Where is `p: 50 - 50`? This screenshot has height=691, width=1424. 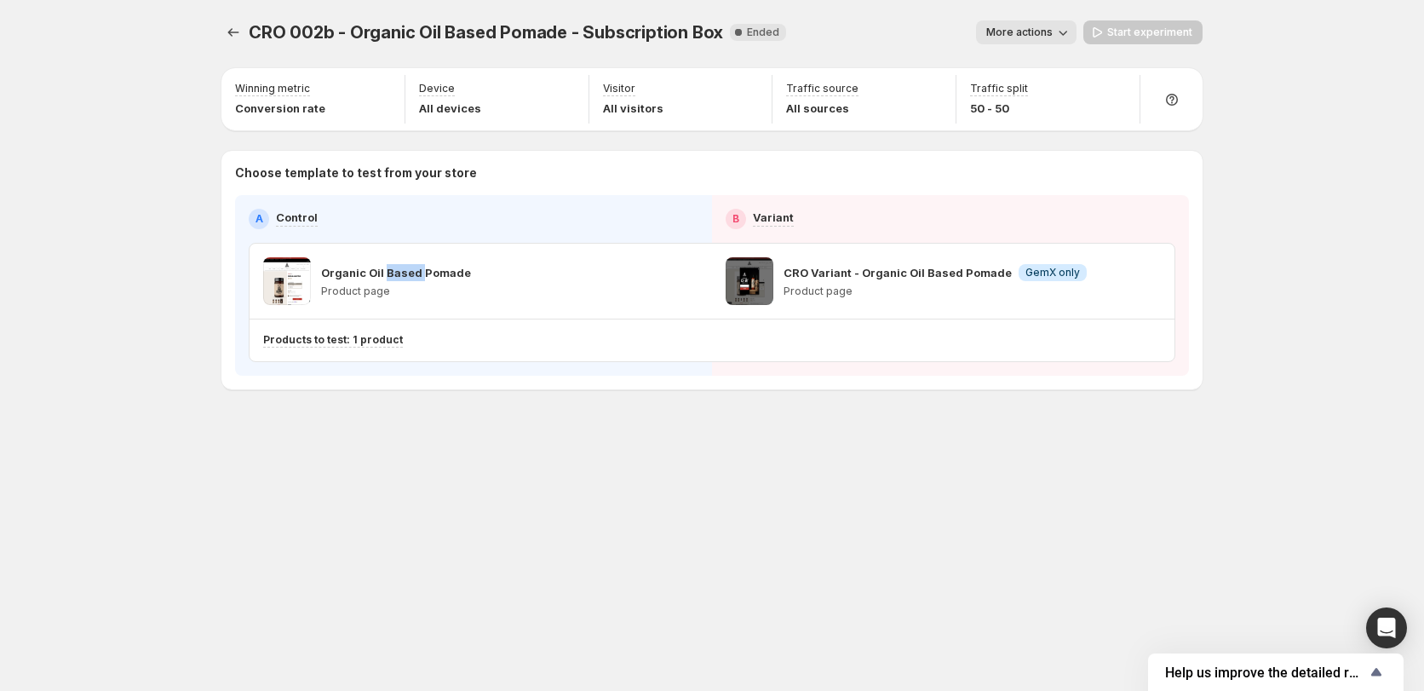 p: 50 - 50 is located at coordinates (999, 108).